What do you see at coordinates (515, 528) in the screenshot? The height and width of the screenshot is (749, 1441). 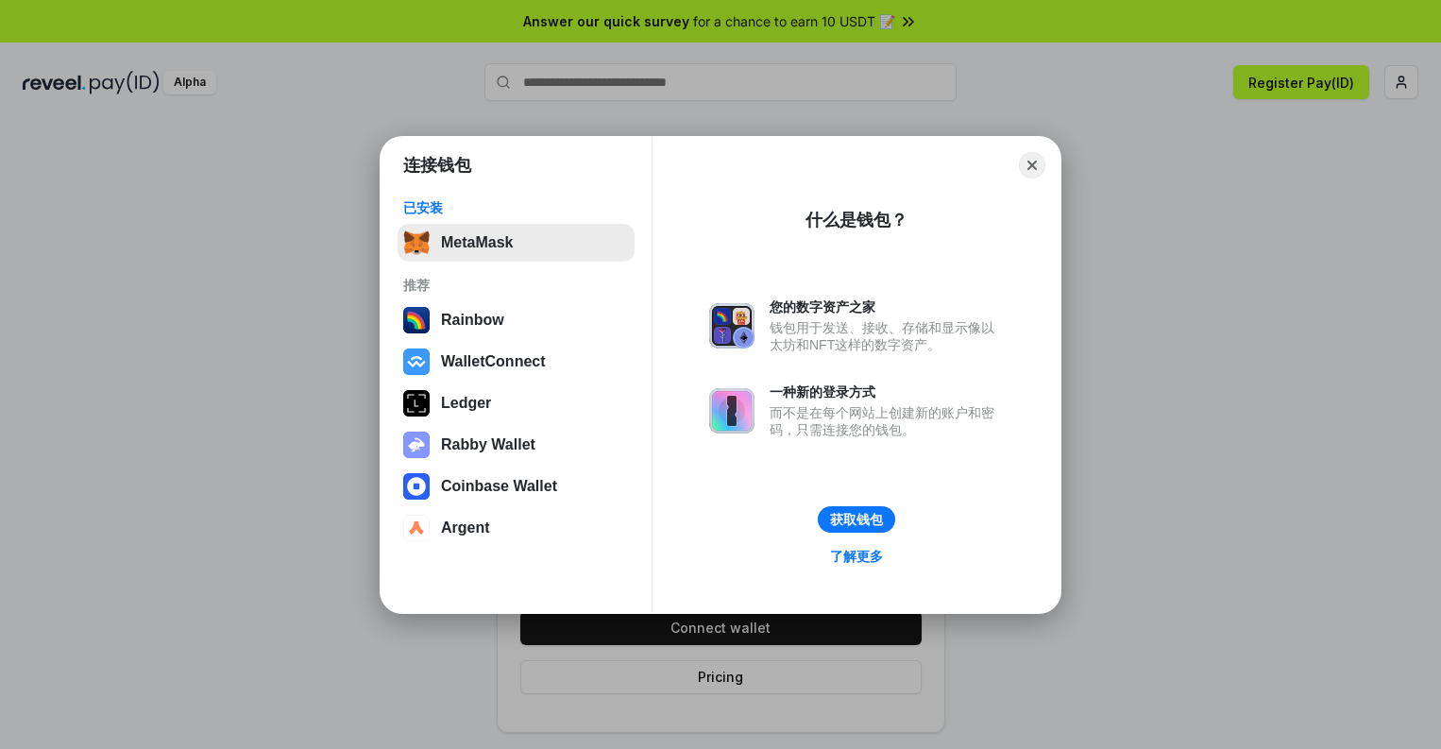 I see `button: Argent` at bounding box center [515, 528].